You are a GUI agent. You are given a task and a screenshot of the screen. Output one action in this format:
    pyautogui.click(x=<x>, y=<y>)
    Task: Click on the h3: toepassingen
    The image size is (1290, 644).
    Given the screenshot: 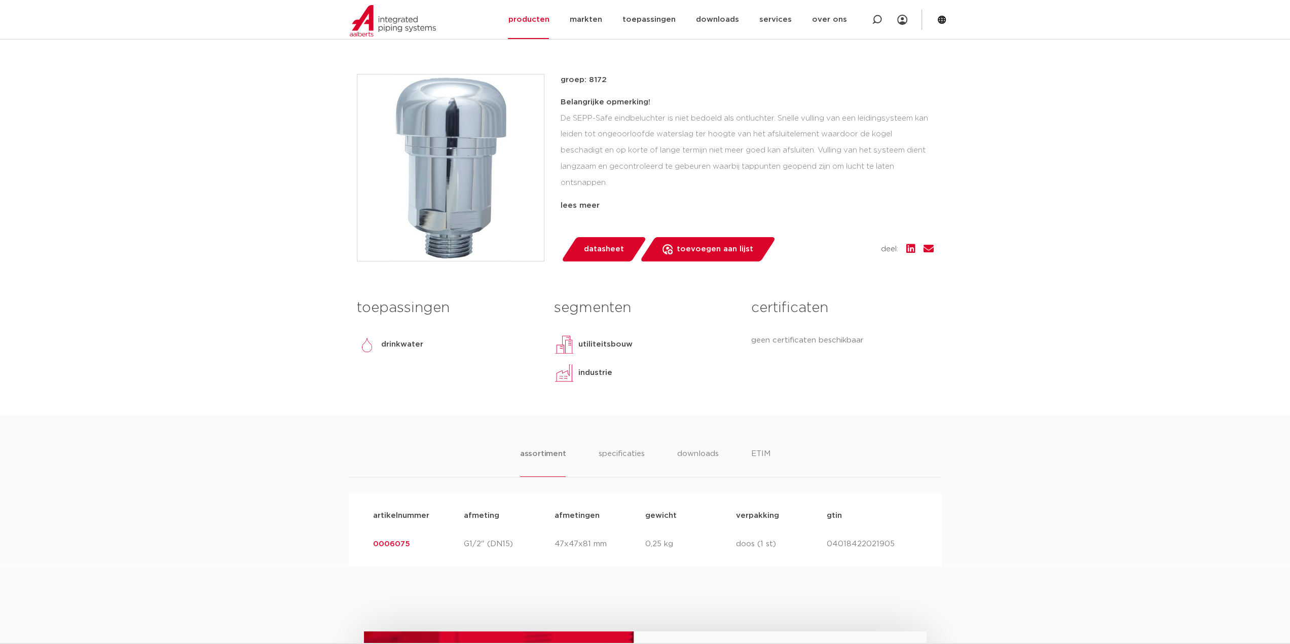 What is the action you would take?
    pyautogui.click(x=447, y=308)
    